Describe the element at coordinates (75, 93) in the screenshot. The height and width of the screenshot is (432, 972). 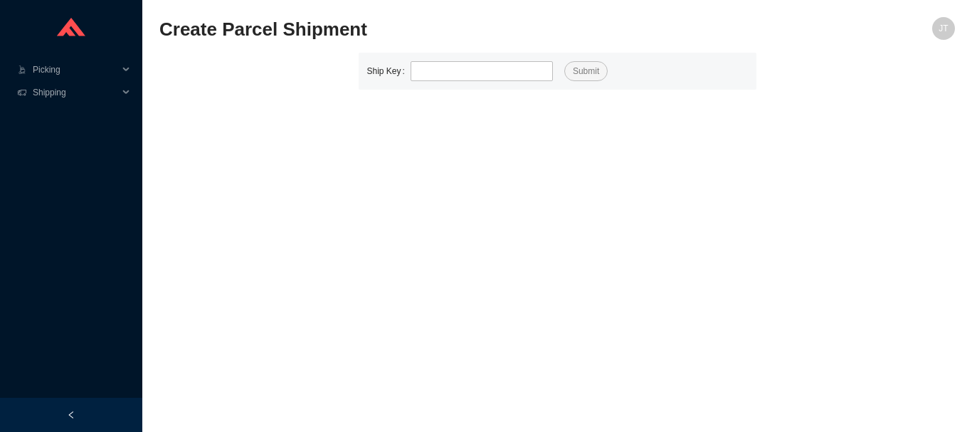
I see `span: Shipping` at that location.